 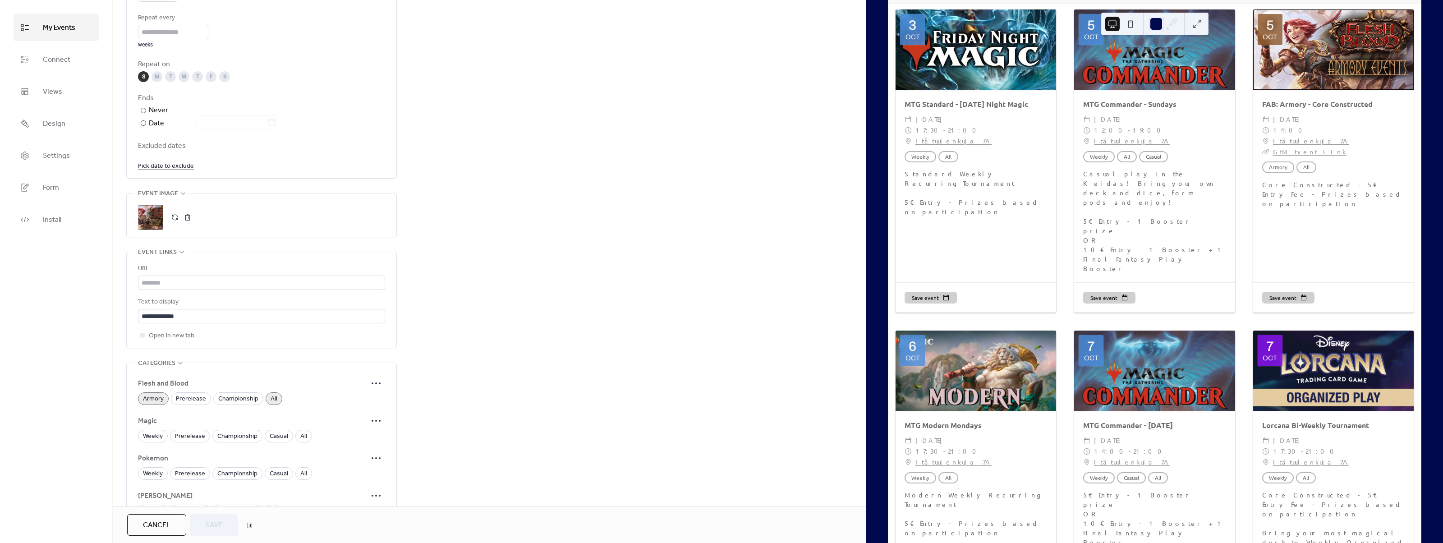 I want to click on div: W, so click(x=184, y=77).